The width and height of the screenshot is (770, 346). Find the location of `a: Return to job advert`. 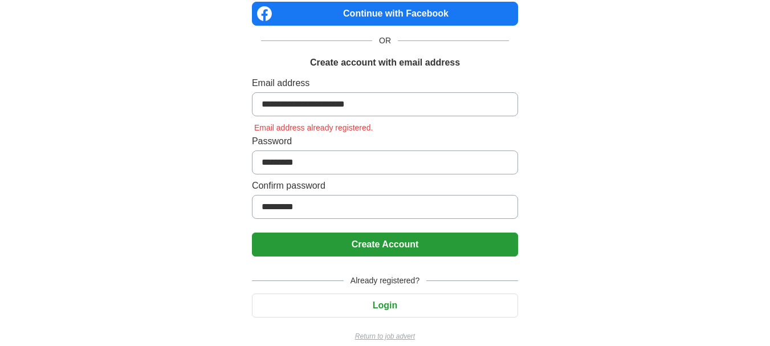

a: Return to job advert is located at coordinates (385, 336).